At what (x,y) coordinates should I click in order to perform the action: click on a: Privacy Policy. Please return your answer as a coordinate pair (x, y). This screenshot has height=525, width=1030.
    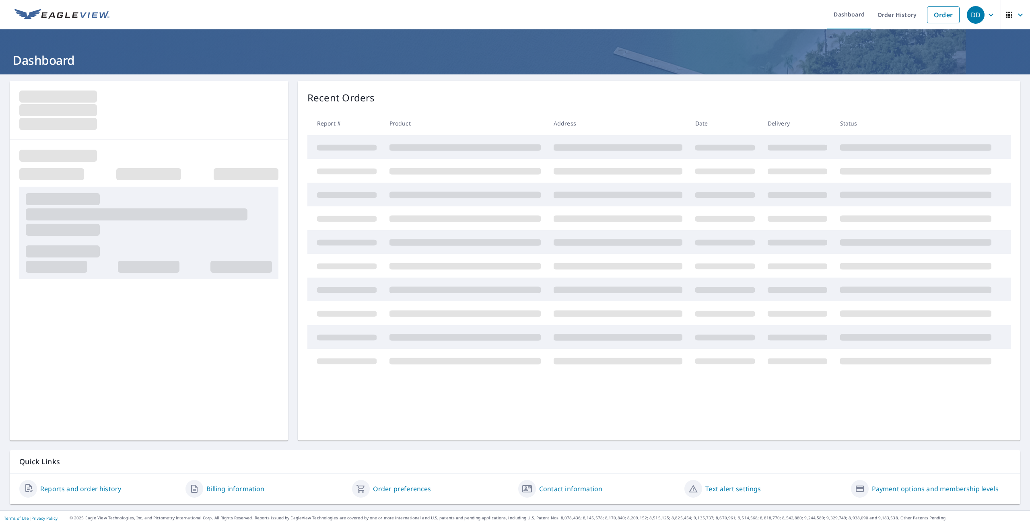
    Looking at the image, I should click on (44, 518).